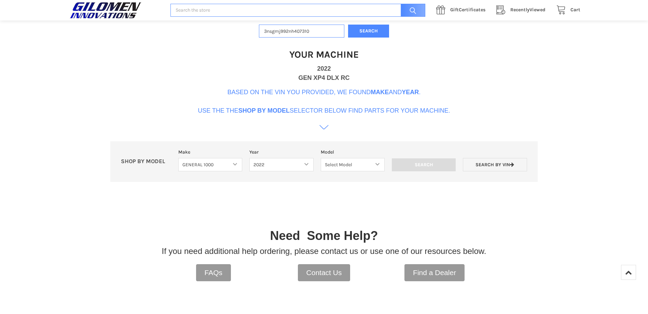 The width and height of the screenshot is (648, 314). I want to click on b: Year, so click(410, 92).